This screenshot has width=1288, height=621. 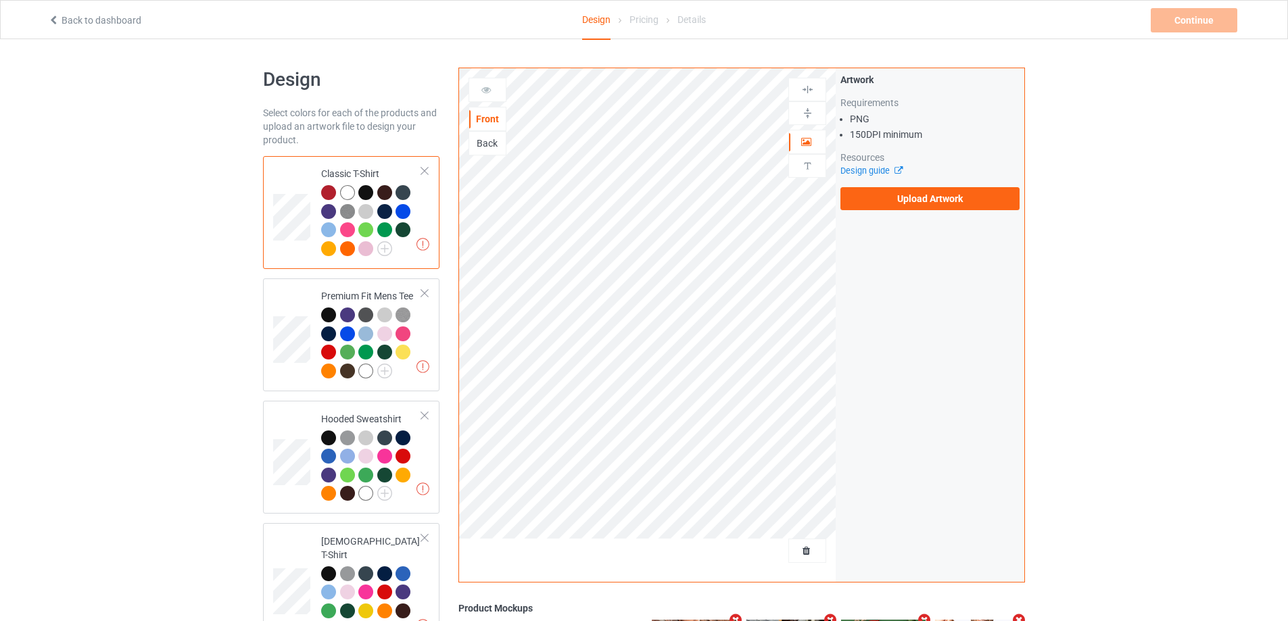 What do you see at coordinates (929, 157) in the screenshot?
I see `div: Resources` at bounding box center [929, 157].